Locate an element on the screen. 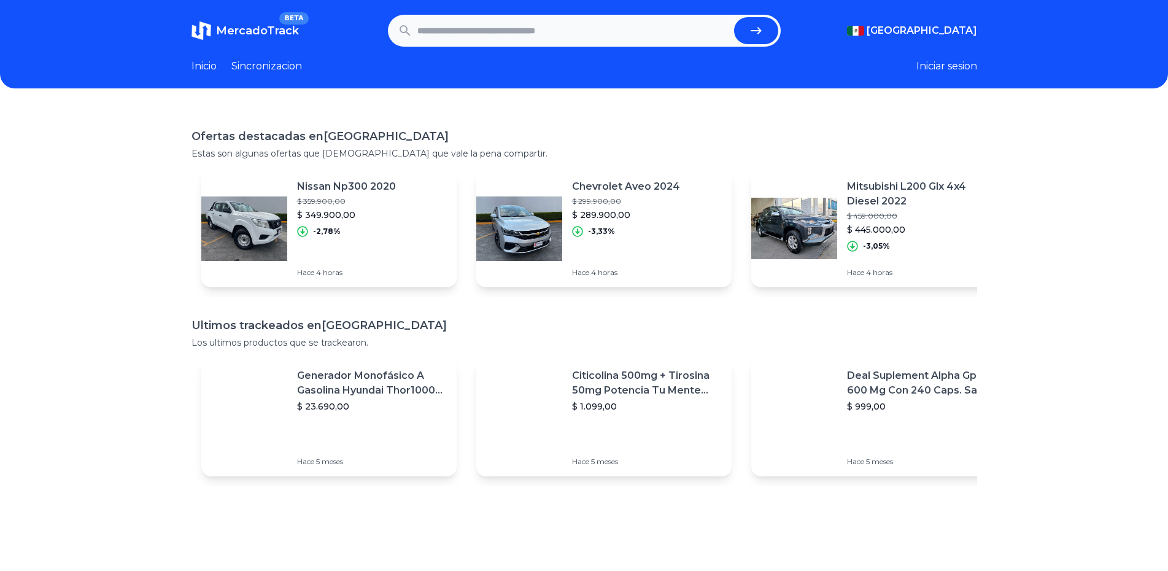 This screenshot has width=1168, height=571. p: $ 289.900,00 is located at coordinates (626, 215).